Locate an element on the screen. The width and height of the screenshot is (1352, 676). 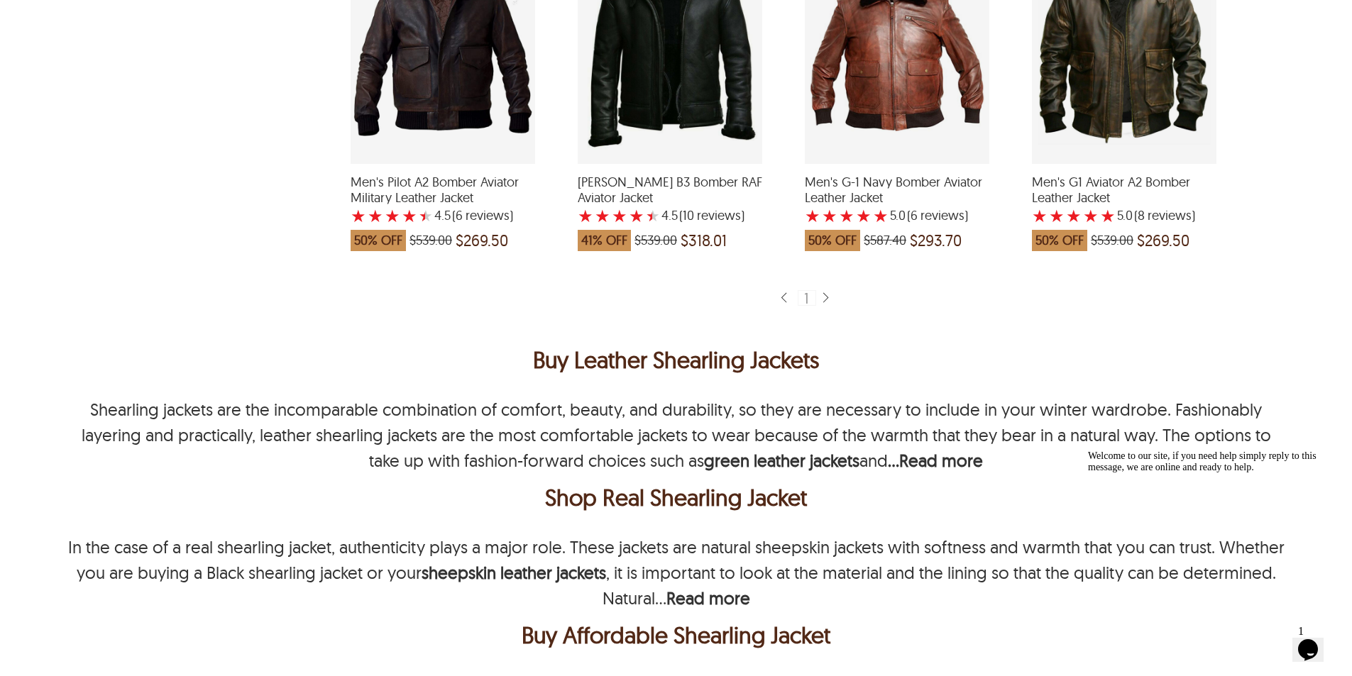
a: Men's Pilot A2 Bomber Aviator Military Leather Jacket with a 4.5 Star Rating 6 Product Review whi... is located at coordinates (443, 206).